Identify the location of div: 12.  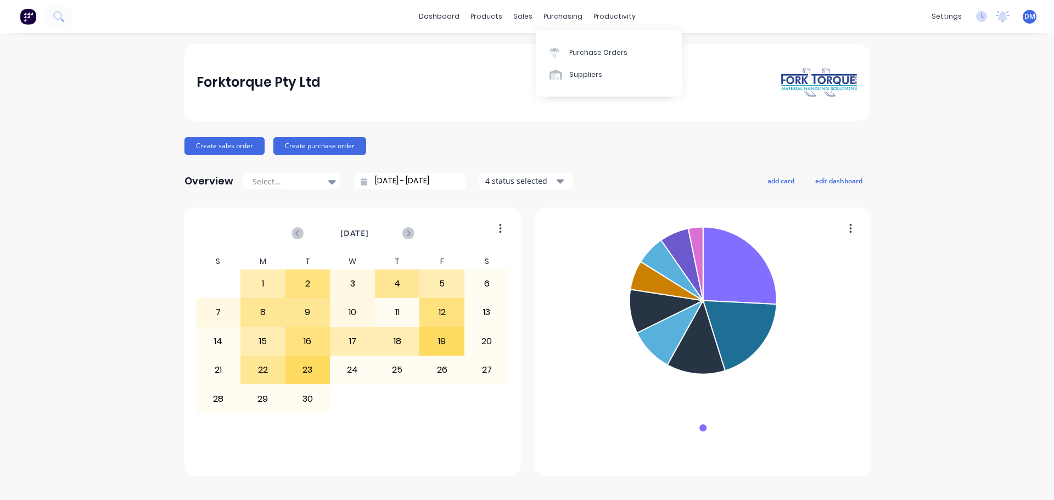
(442, 312).